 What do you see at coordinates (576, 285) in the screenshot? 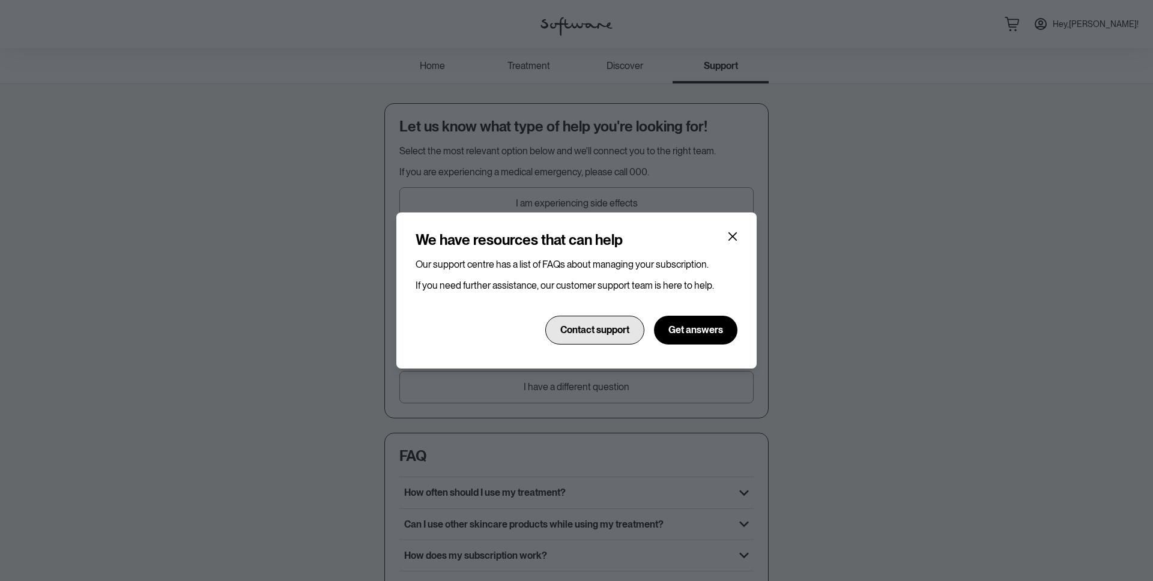
I see `p: If you need further assistance, our customer support team is here to help.` at bounding box center [576, 285].